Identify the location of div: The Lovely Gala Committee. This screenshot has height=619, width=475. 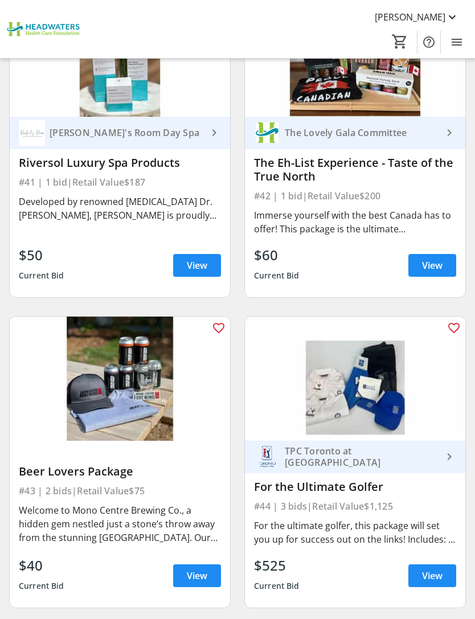
(361, 133).